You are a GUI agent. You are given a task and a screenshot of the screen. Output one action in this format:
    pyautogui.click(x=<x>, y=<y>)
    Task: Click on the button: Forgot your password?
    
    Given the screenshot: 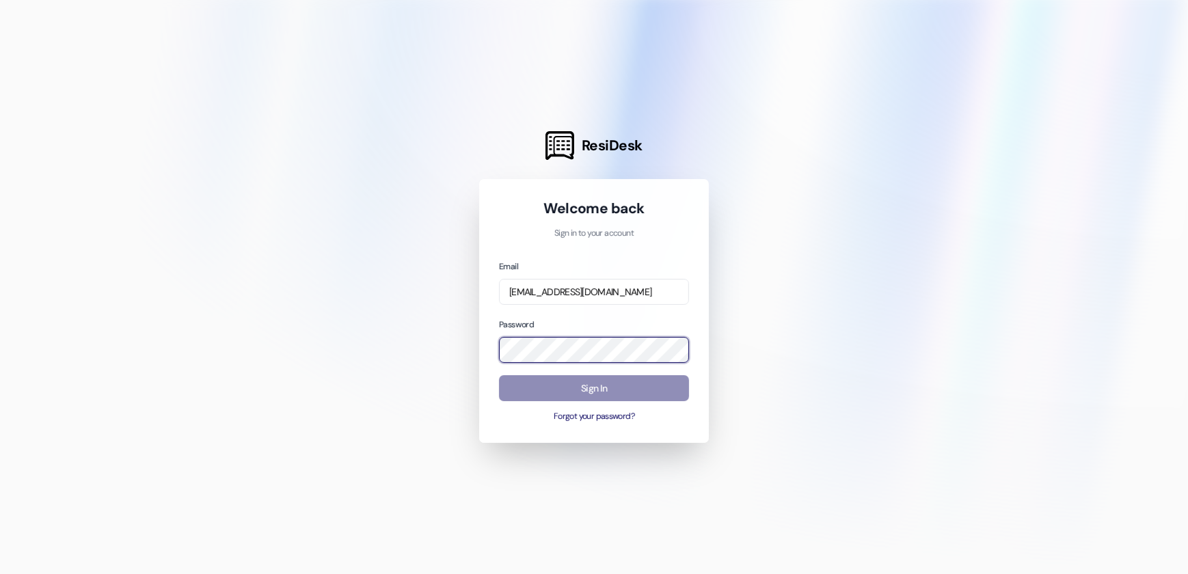 What is the action you would take?
    pyautogui.click(x=594, y=417)
    